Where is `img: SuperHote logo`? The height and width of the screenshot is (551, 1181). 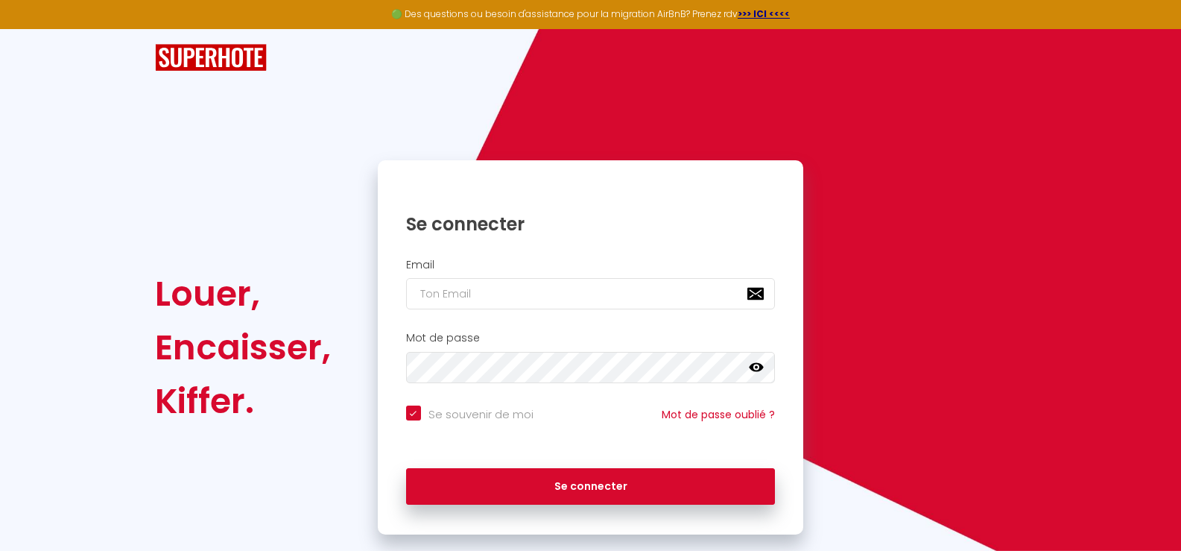
img: SuperHote logo is located at coordinates (211, 57).